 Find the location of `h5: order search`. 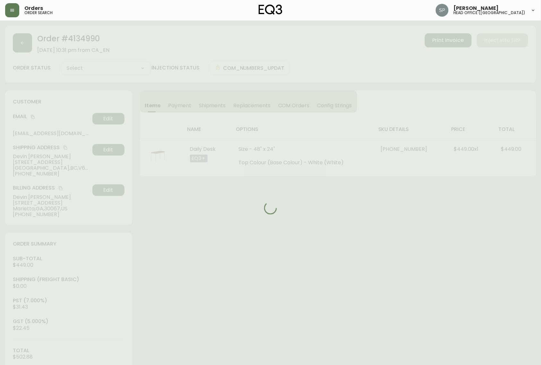

h5: order search is located at coordinates (38, 13).